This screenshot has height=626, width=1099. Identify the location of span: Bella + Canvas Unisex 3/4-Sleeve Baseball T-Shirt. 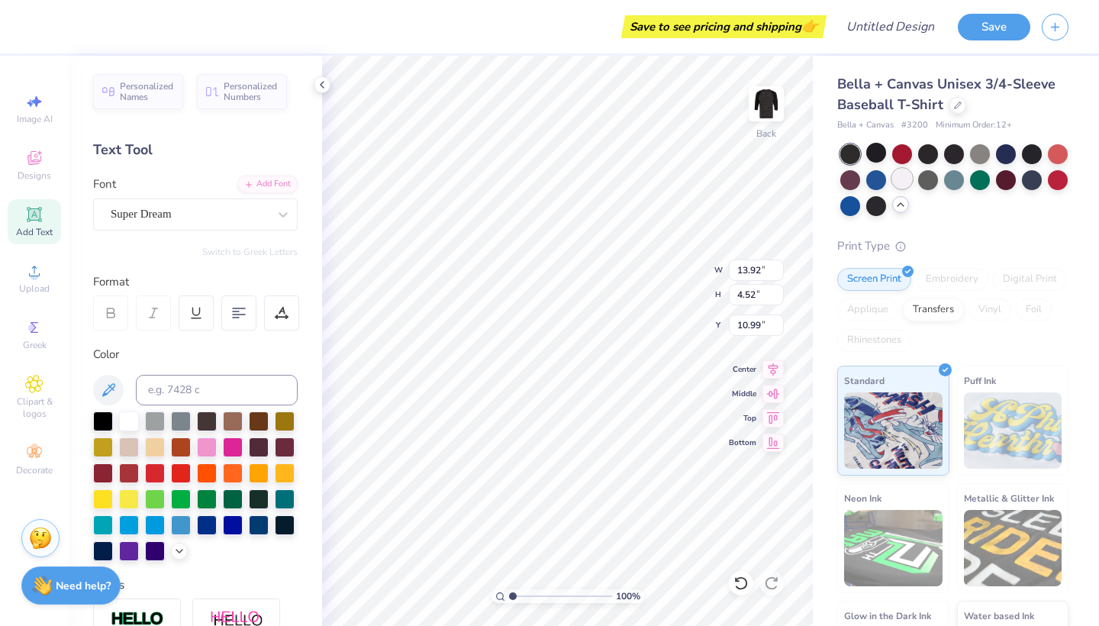
(947, 94).